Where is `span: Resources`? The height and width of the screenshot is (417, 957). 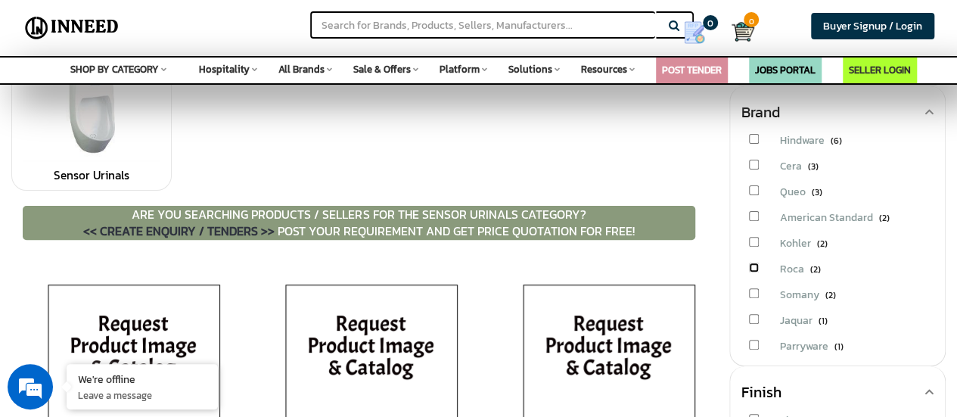 span: Resources is located at coordinates (604, 69).